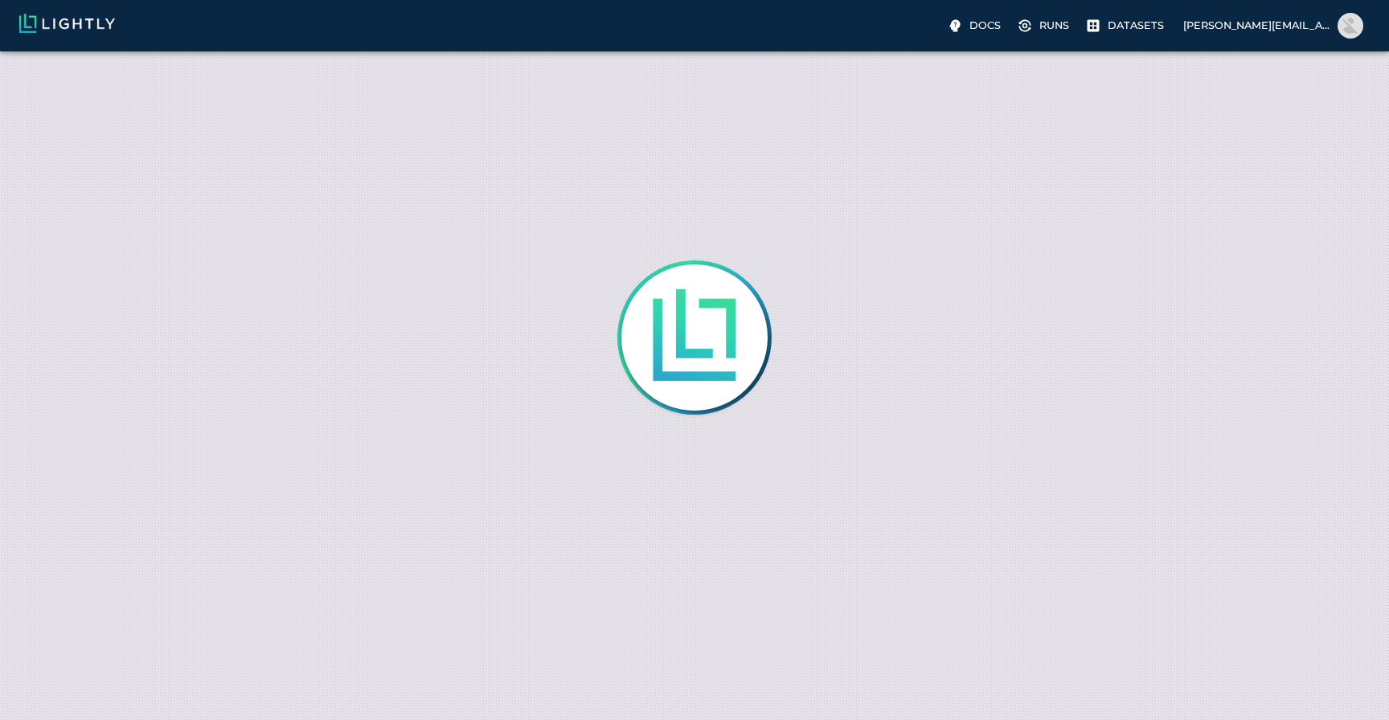  Describe the element at coordinates (1044, 26) in the screenshot. I see `a: Runs` at that location.